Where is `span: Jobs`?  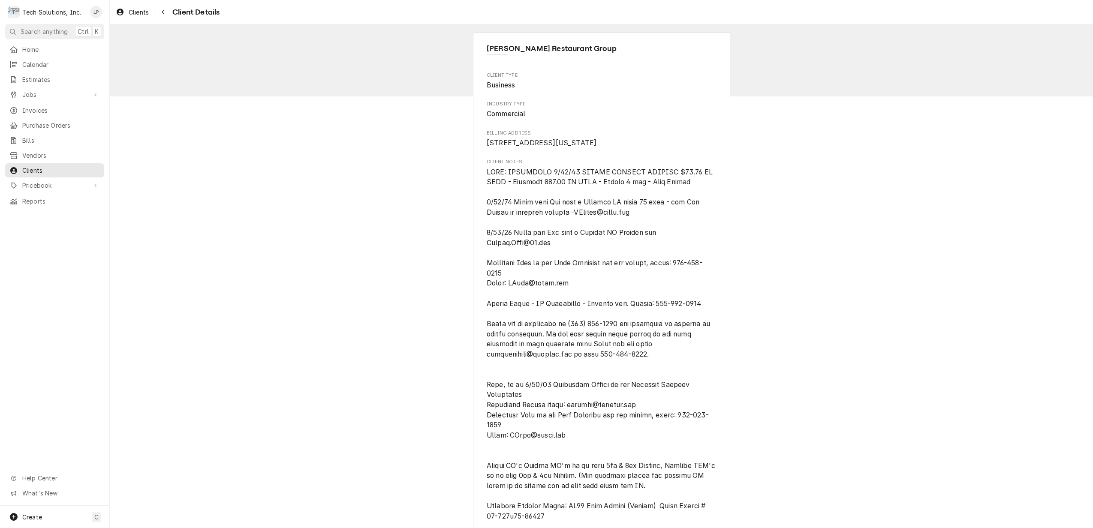
span: Jobs is located at coordinates (54, 94).